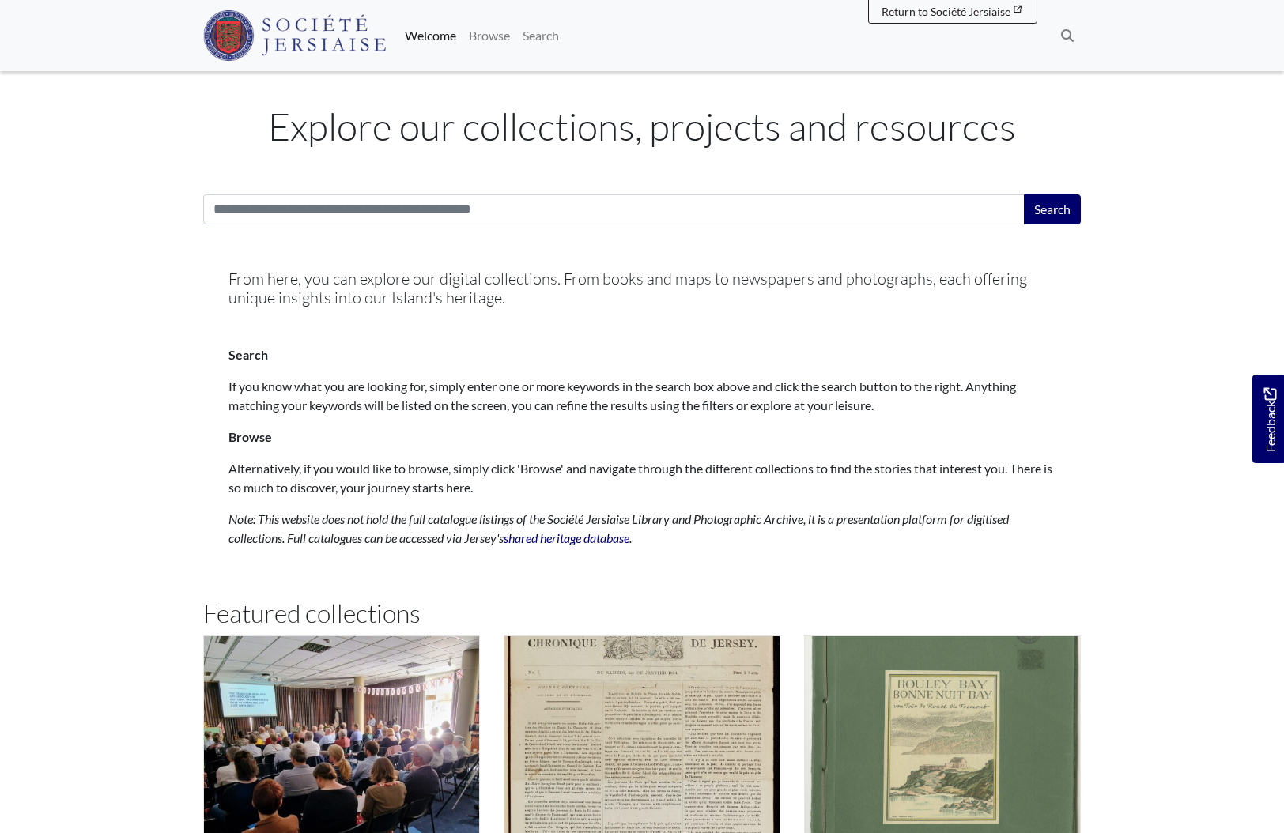  What do you see at coordinates (1270, 420) in the screenshot?
I see `span: Feedback` at bounding box center [1270, 420].